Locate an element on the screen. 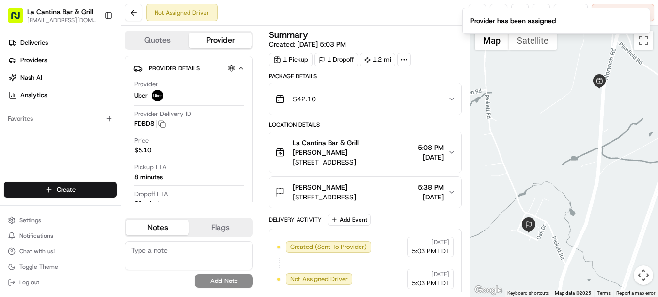 The image size is (658, 297). a: Deliveries is located at coordinates (62, 43).